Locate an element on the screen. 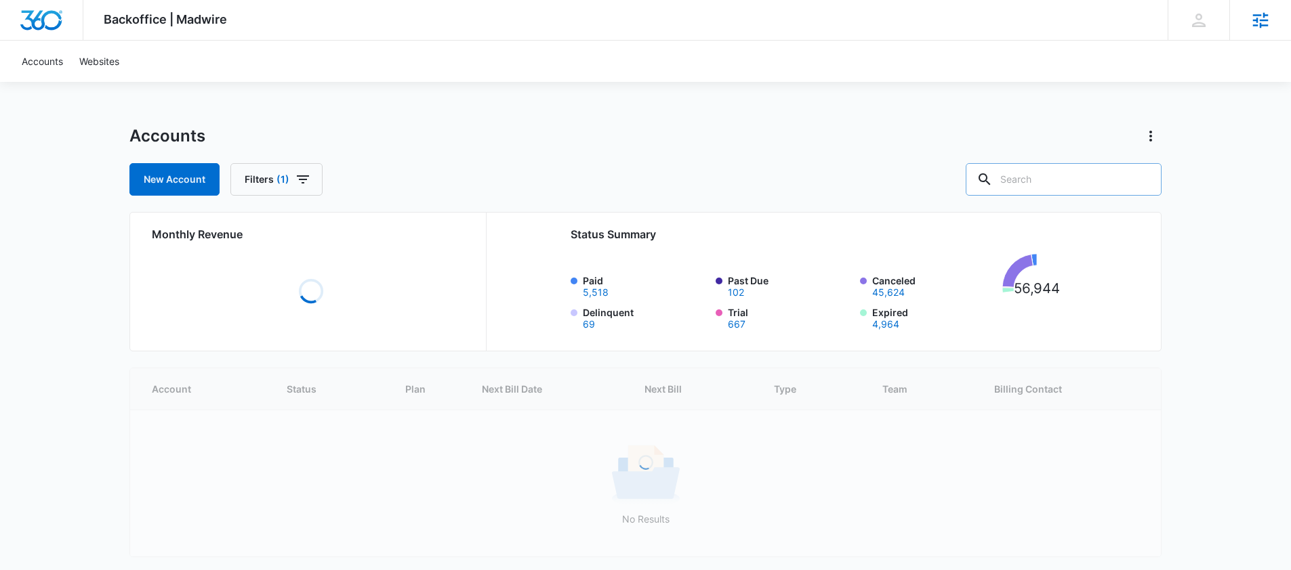 Image resolution: width=1291 pixels, height=570 pixels. button: Past Due is located at coordinates (736, 293).